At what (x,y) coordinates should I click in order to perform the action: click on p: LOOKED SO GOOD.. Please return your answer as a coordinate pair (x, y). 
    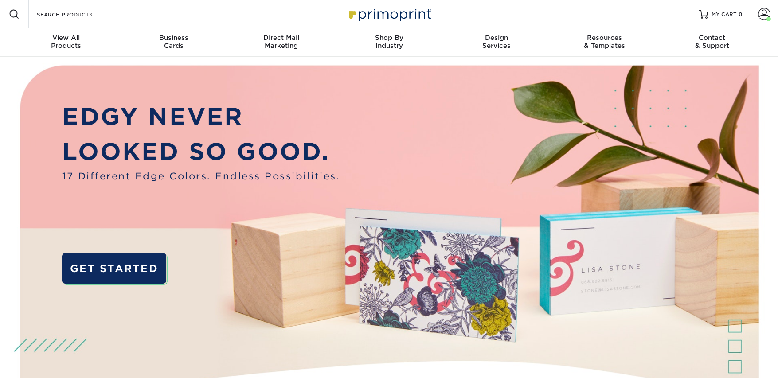
    Looking at the image, I should click on (201, 152).